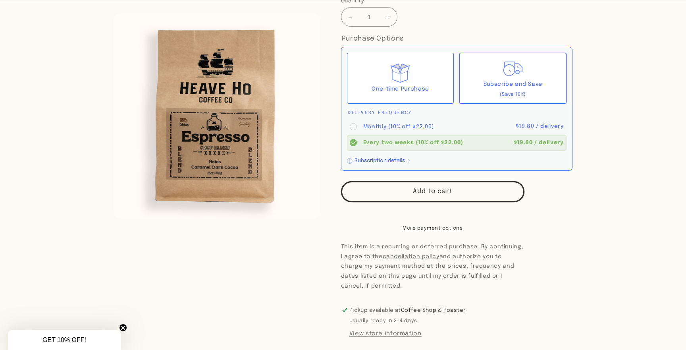 The width and height of the screenshot is (686, 350). I want to click on div: Every two weeks (10% off $22.00), so click(437, 142).